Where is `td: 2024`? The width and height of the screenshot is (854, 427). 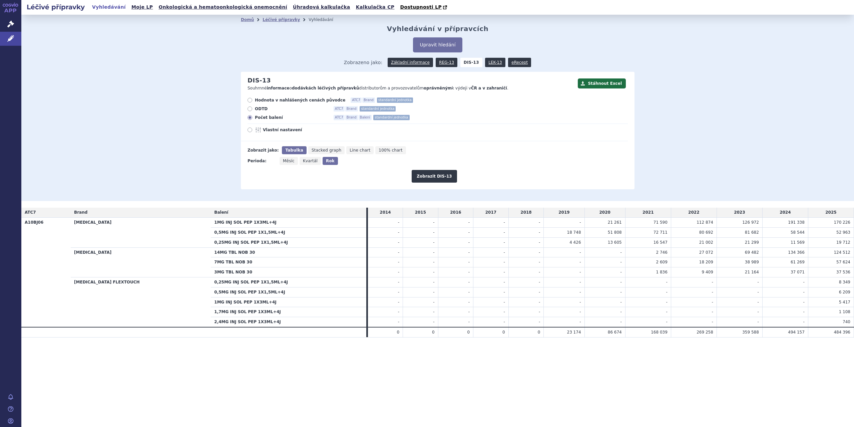
td: 2024 is located at coordinates (785, 212).